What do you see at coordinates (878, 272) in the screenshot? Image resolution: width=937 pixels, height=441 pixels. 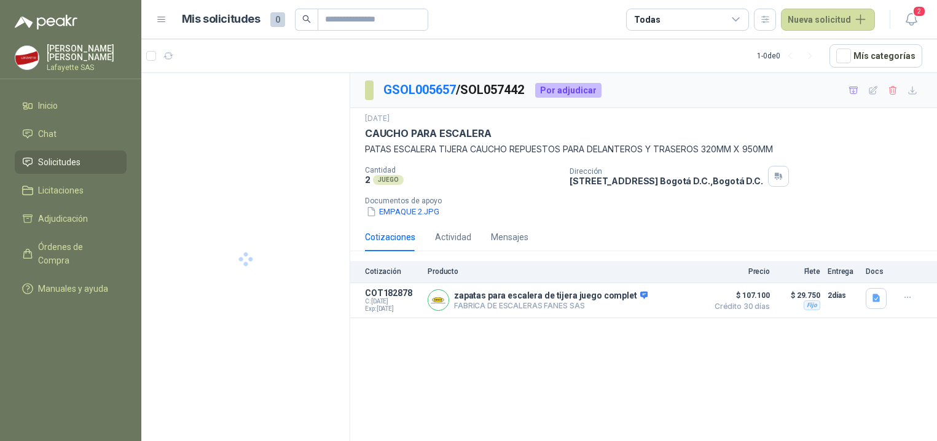 I see `p: Docs` at bounding box center [878, 272].